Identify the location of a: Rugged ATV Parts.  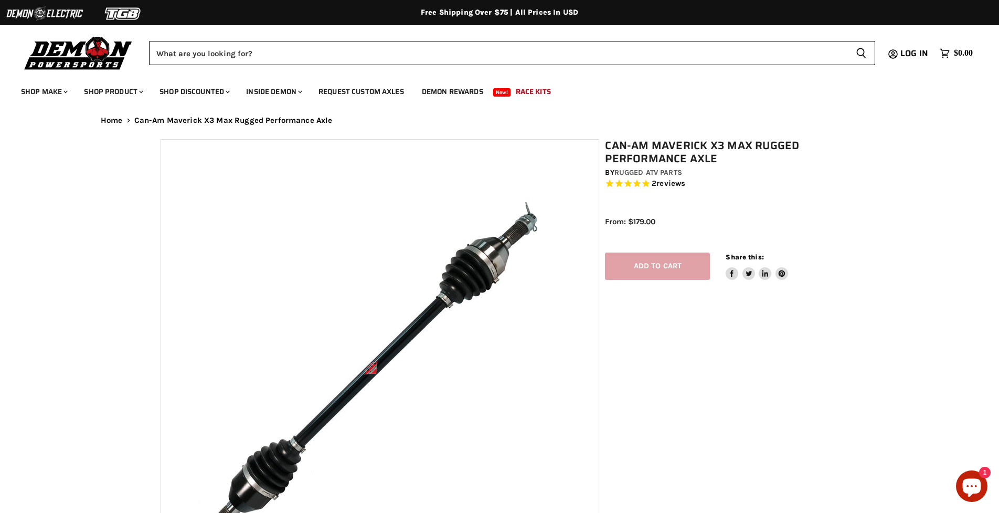
(648, 172).